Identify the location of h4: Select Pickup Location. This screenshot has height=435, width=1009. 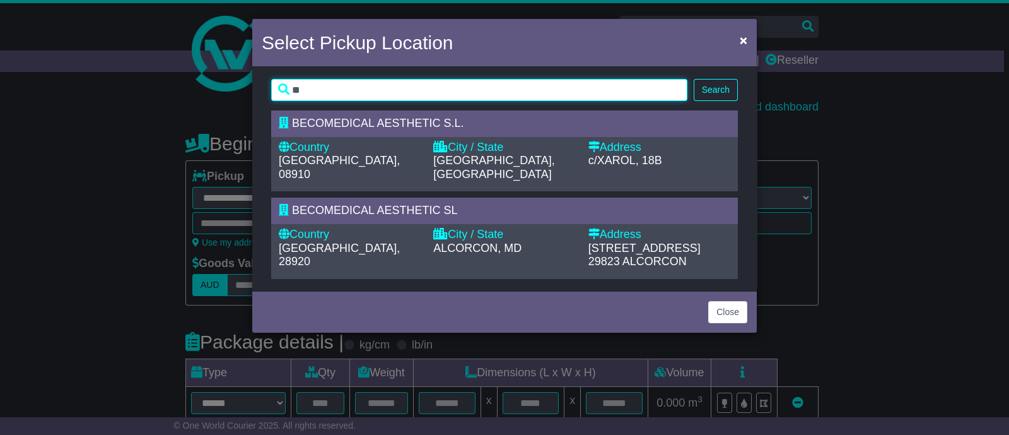
(358, 42).